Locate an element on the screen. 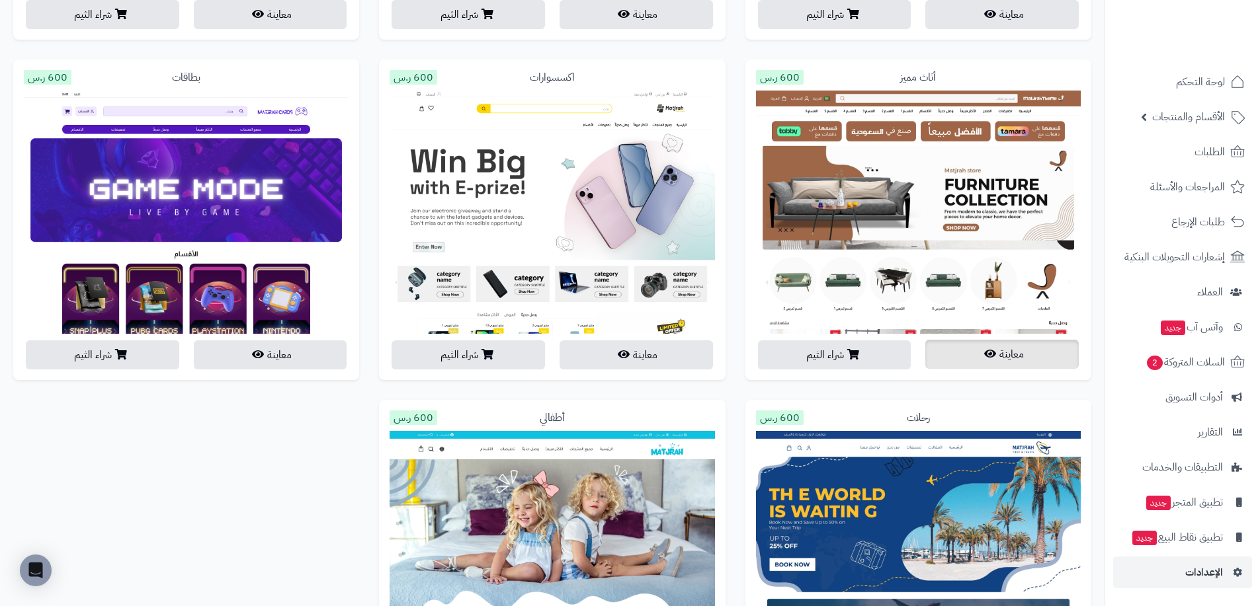 The image size is (1260, 606). span: وآتس آب is located at coordinates (1191, 327).